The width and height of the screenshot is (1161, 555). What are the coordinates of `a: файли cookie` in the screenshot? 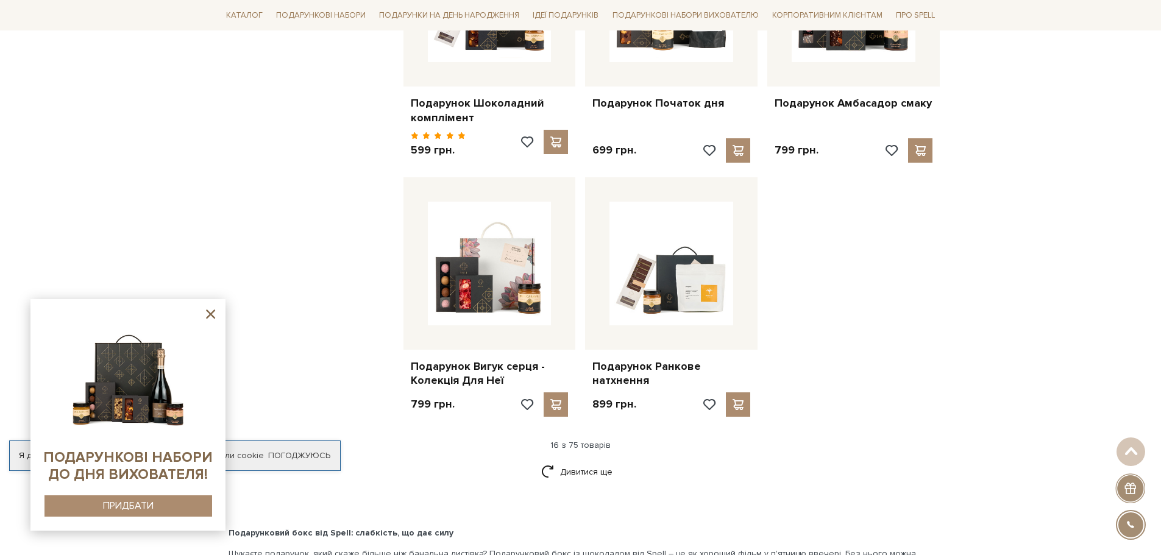 It's located at (236, 455).